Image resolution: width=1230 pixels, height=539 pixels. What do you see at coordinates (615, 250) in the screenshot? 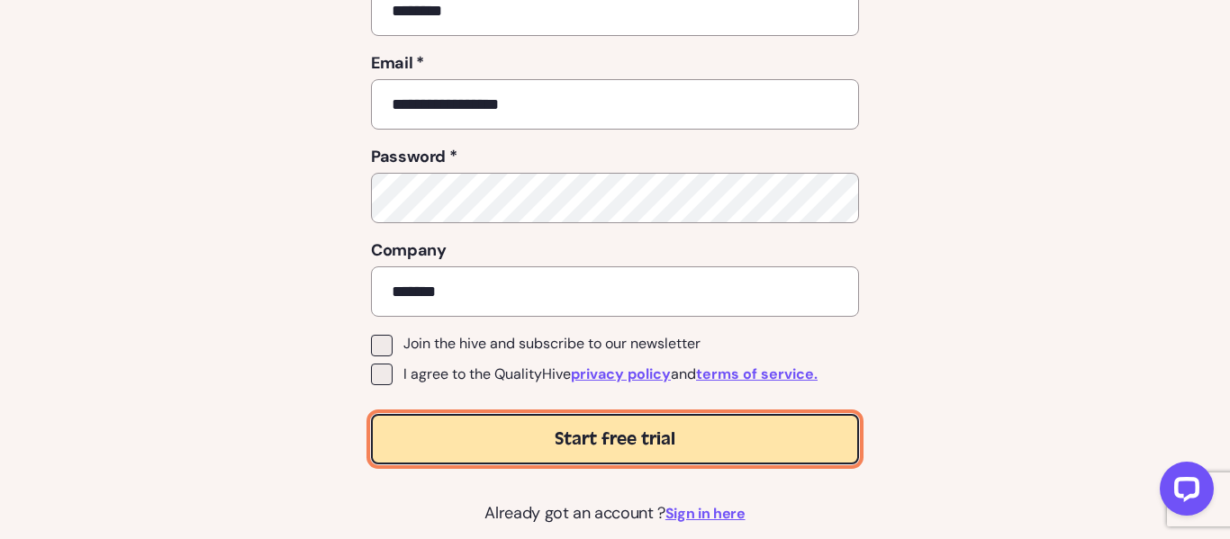
I see `label: Company` at bounding box center [615, 250].